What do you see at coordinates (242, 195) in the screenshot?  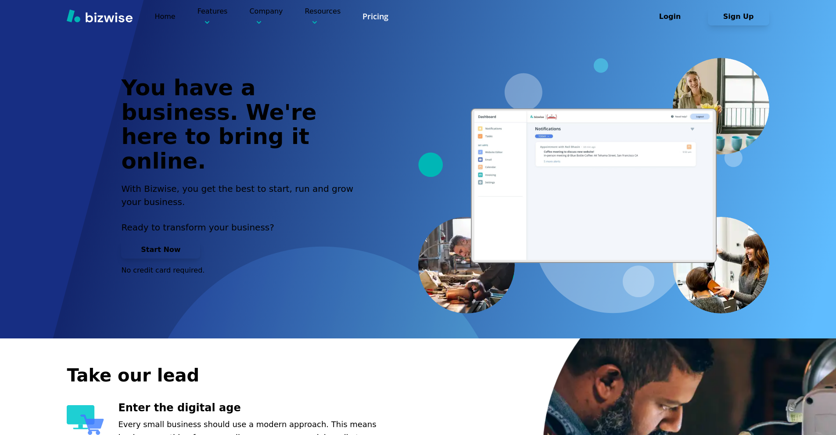 I see `h2: With Bizwise, you get the best to start, run and grow your business.` at bounding box center [242, 195].